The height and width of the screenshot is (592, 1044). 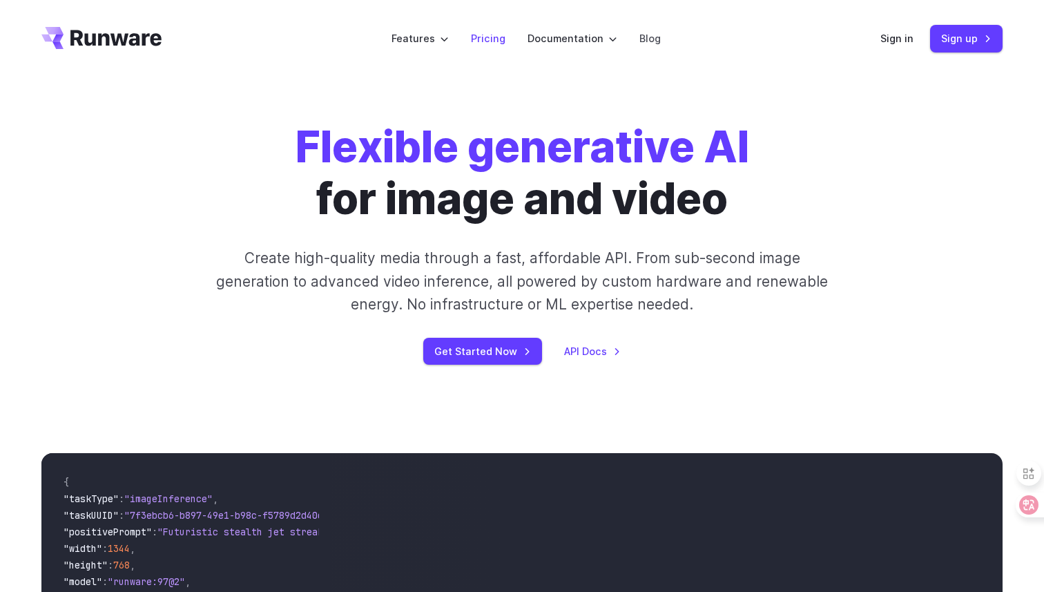 I want to click on a: Get Started Now, so click(x=483, y=351).